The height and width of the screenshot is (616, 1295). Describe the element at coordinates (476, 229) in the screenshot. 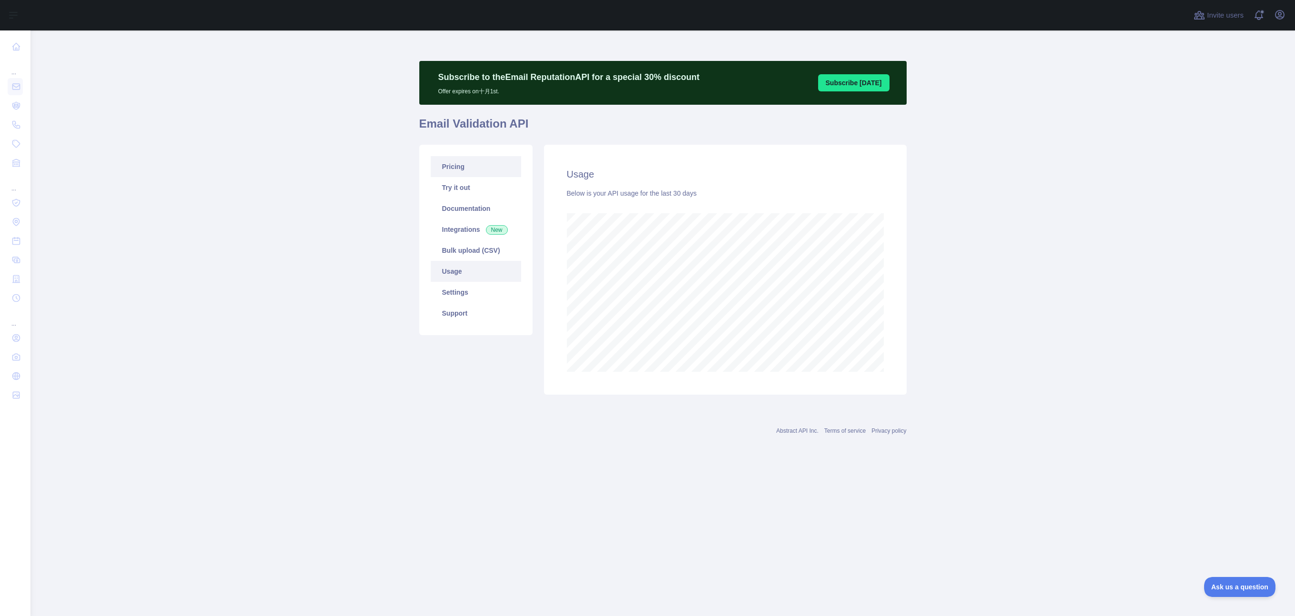

I see `a: Integrations New` at that location.